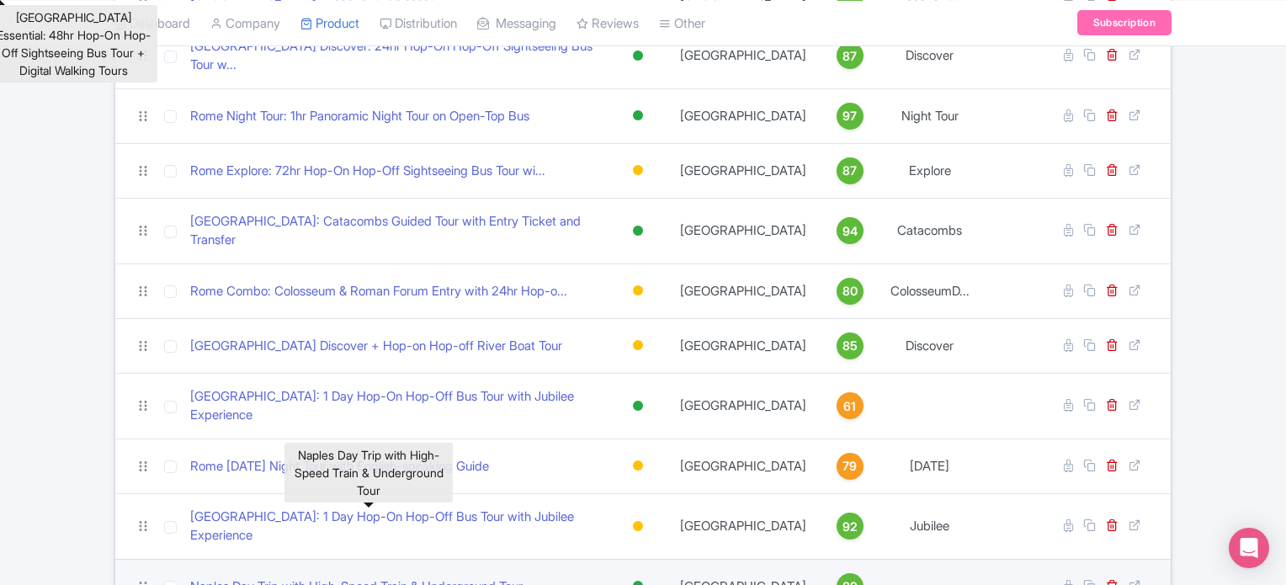  Describe the element at coordinates (930, 170) in the screenshot. I see `td: Explore` at that location.